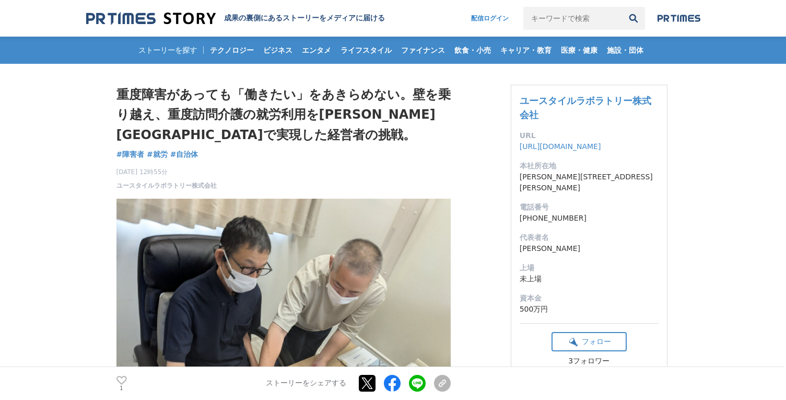 The height and width of the screenshot is (400, 786). Describe the element at coordinates (589, 207) in the screenshot. I see `dt: 電話番号` at that location.